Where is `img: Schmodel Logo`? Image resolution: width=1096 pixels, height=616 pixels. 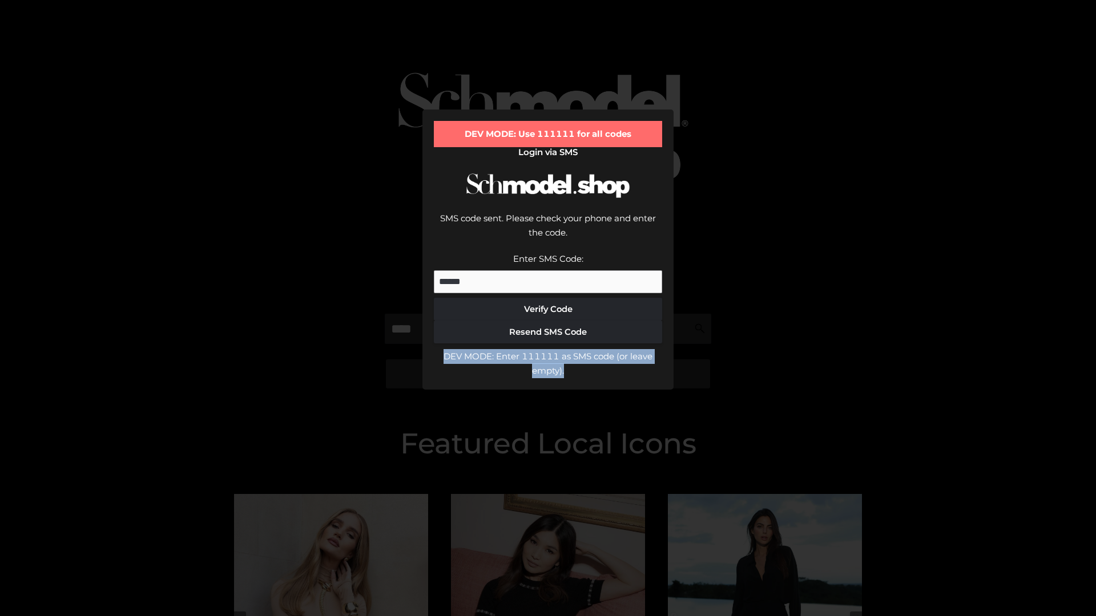 img: Schmodel Logo is located at coordinates (548, 185).